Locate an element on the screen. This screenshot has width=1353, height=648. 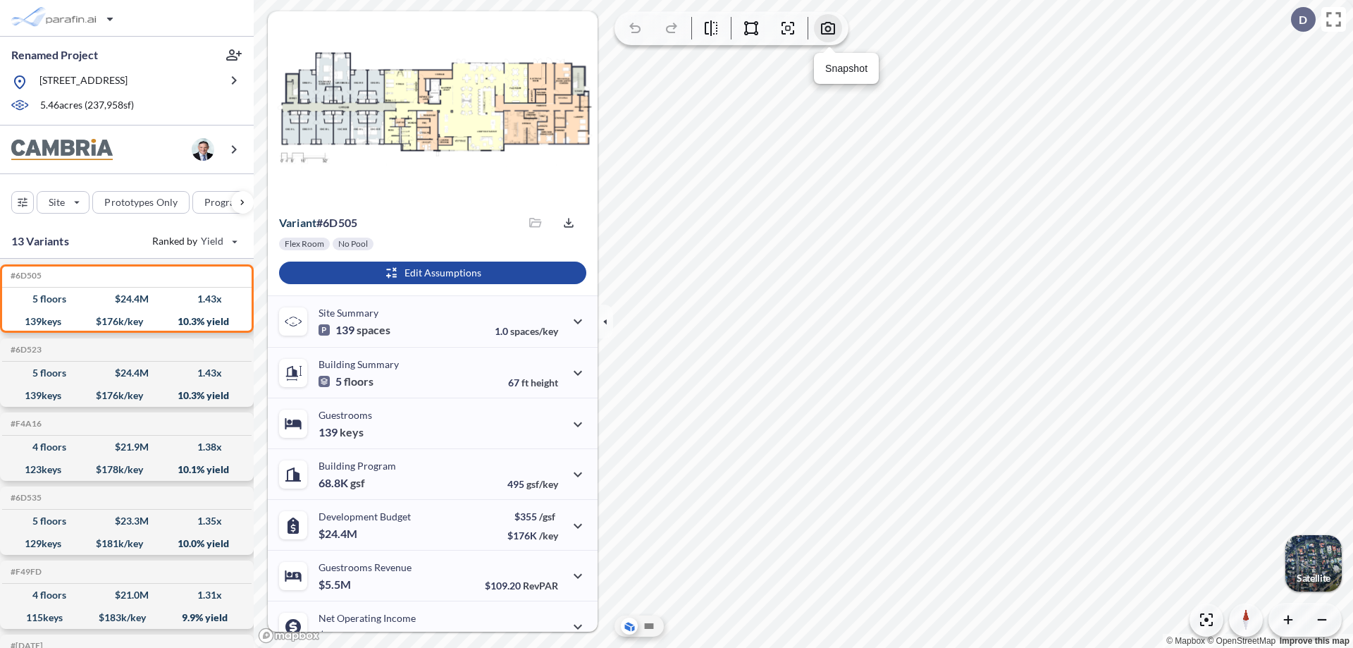
span: spaces is located at coordinates (374, 330).